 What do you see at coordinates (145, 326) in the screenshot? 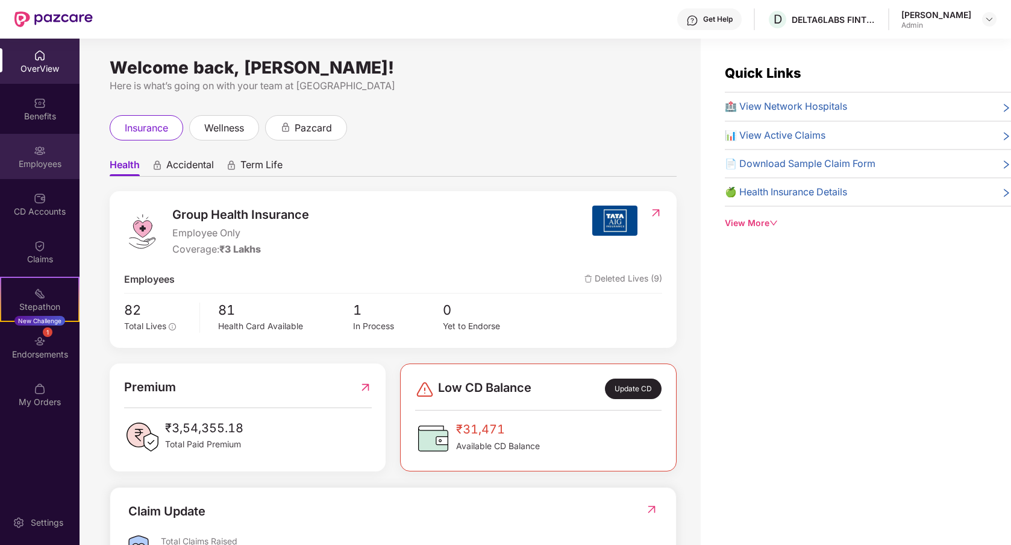
I see `span: Total Lives` at bounding box center [145, 326].